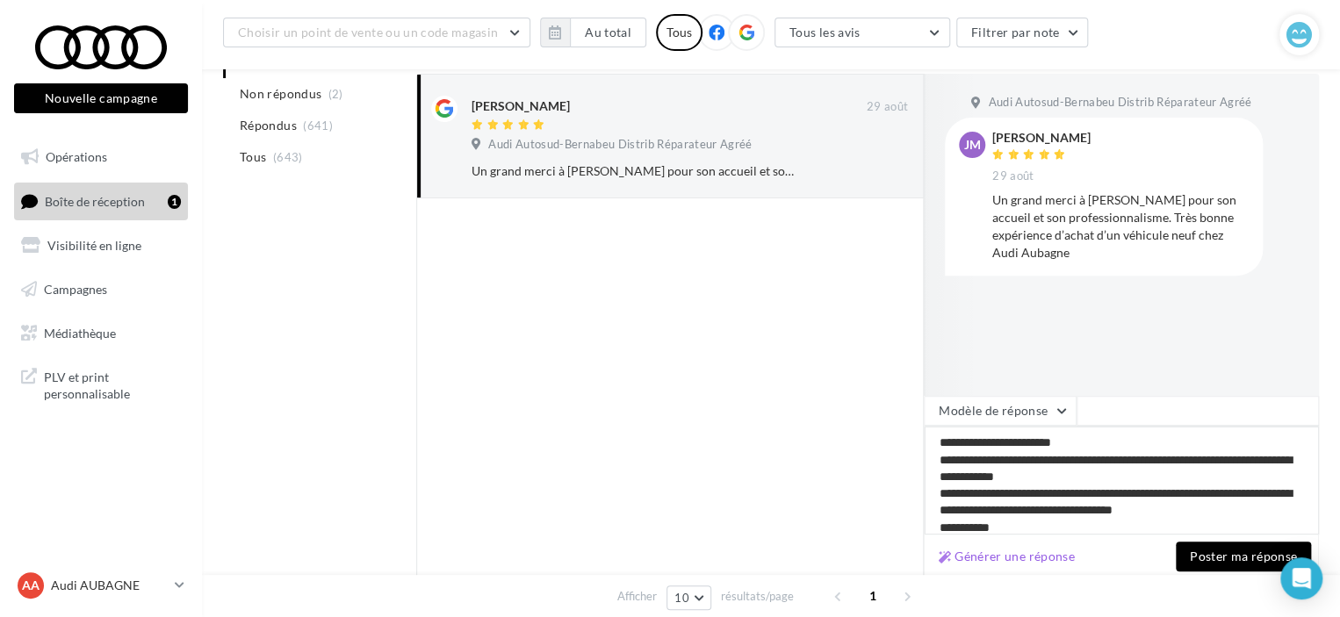 The image size is (1340, 617). I want to click on p: Audi AUBAGNE, so click(109, 586).